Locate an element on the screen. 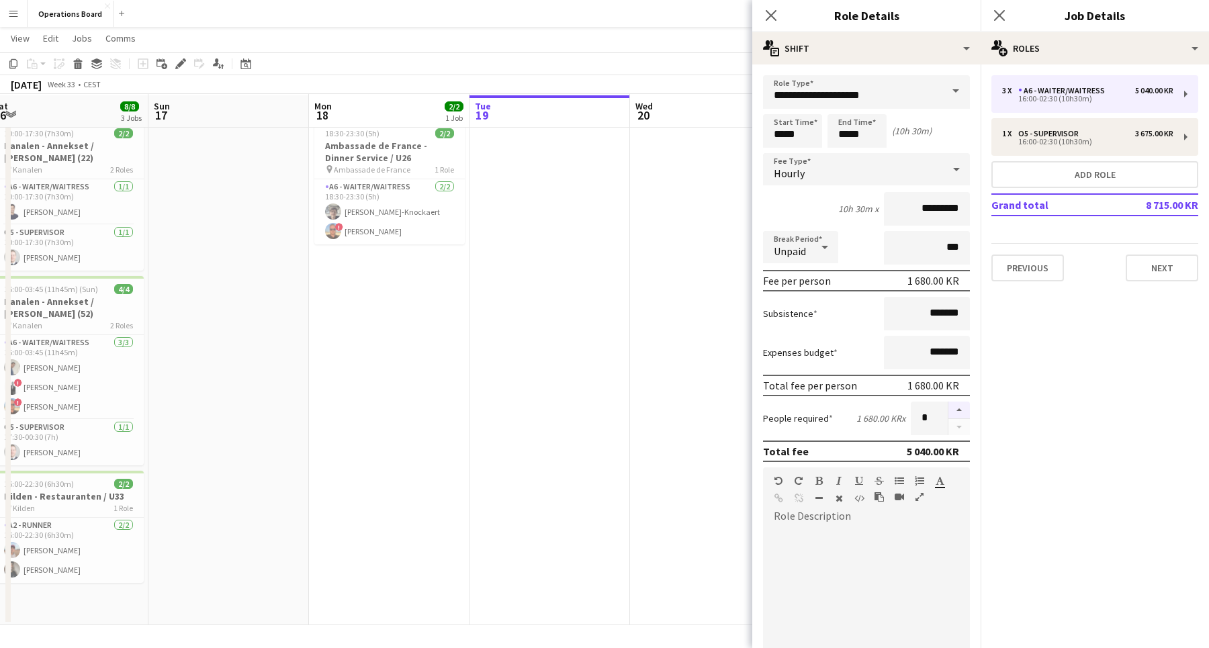 The height and width of the screenshot is (648, 1209). button: Fullscreen is located at coordinates (919, 497).